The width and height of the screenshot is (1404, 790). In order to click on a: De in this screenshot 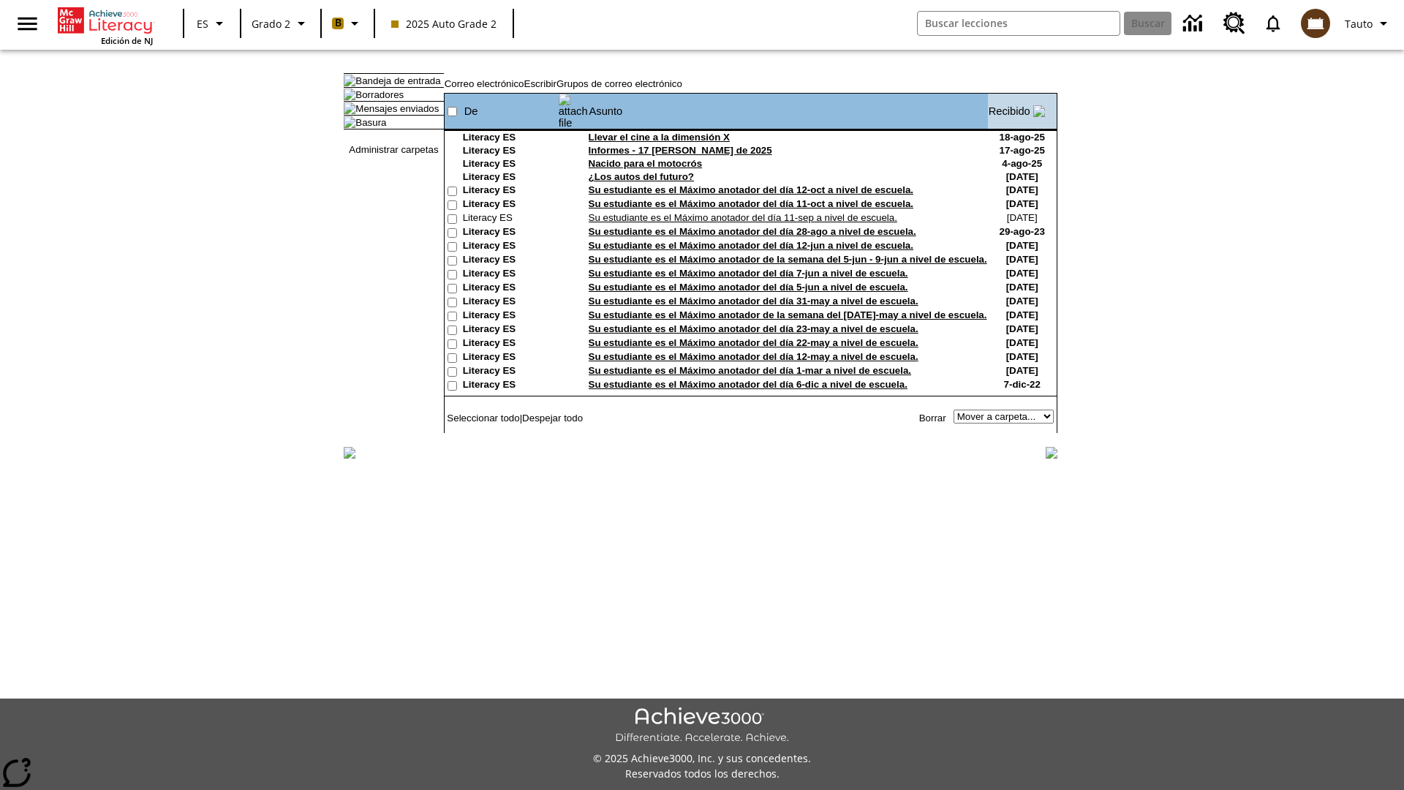, I will do `click(471, 111)`.